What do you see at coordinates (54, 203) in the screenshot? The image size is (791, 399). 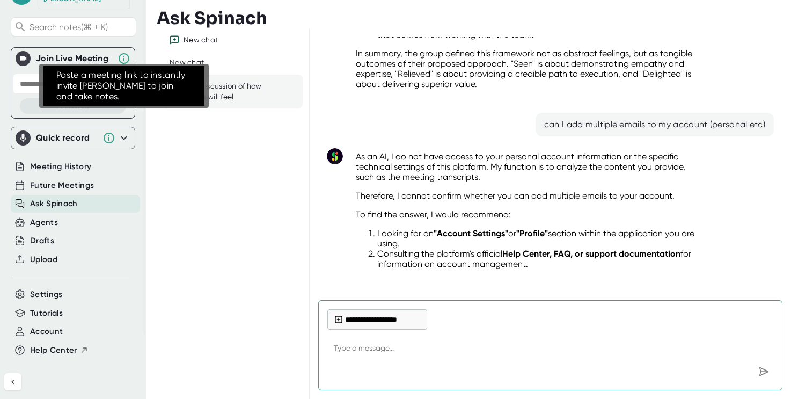 I see `span: Ask Spinach` at bounding box center [54, 203].